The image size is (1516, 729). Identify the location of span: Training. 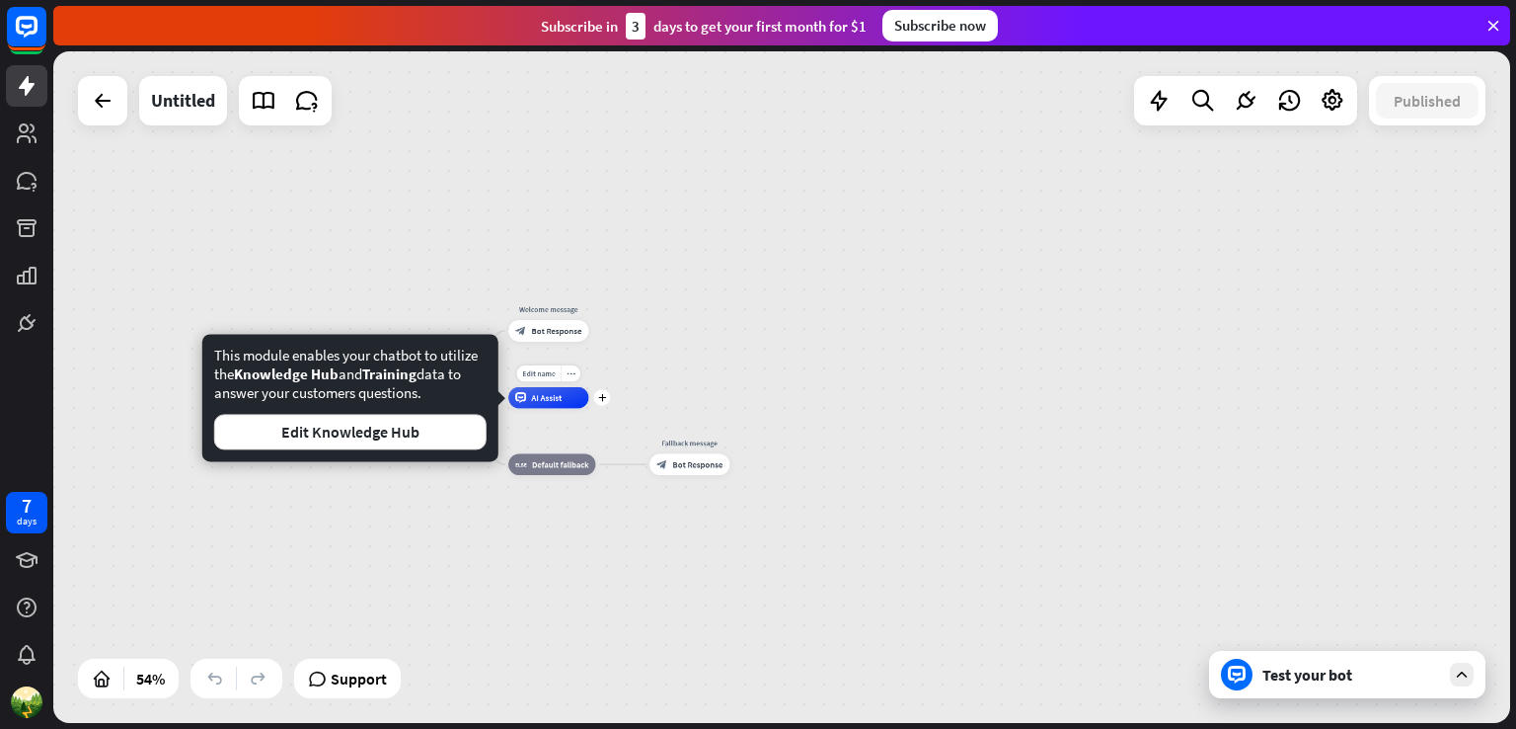
(389, 373).